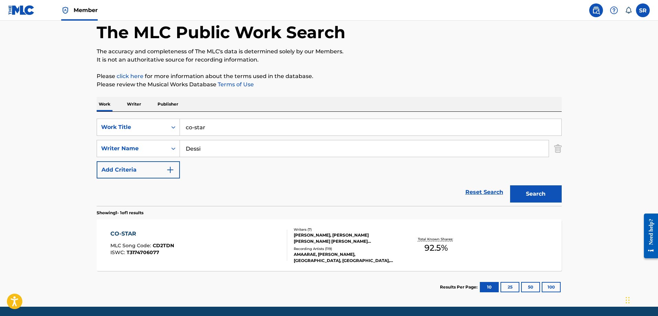 This screenshot has height=316, width=658. I want to click on div: User Menu, so click(643, 10).